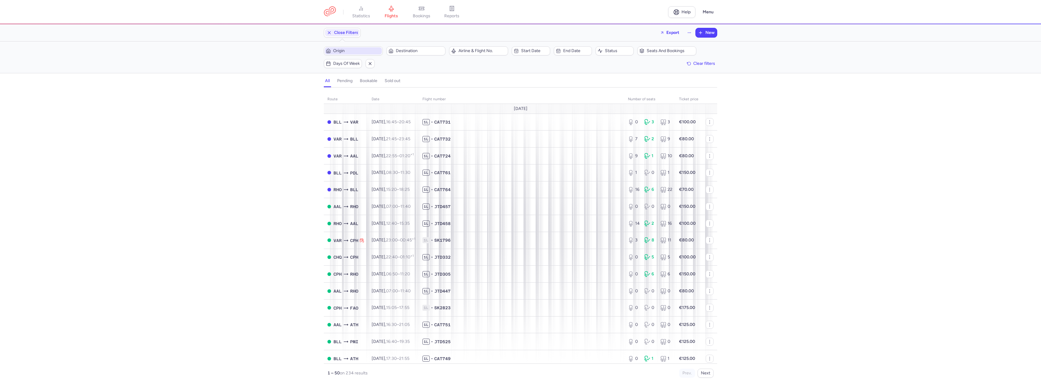 This screenshot has width=1041, height=385. Describe the element at coordinates (634, 223) in the screenshot. I see `div: 14` at that location.